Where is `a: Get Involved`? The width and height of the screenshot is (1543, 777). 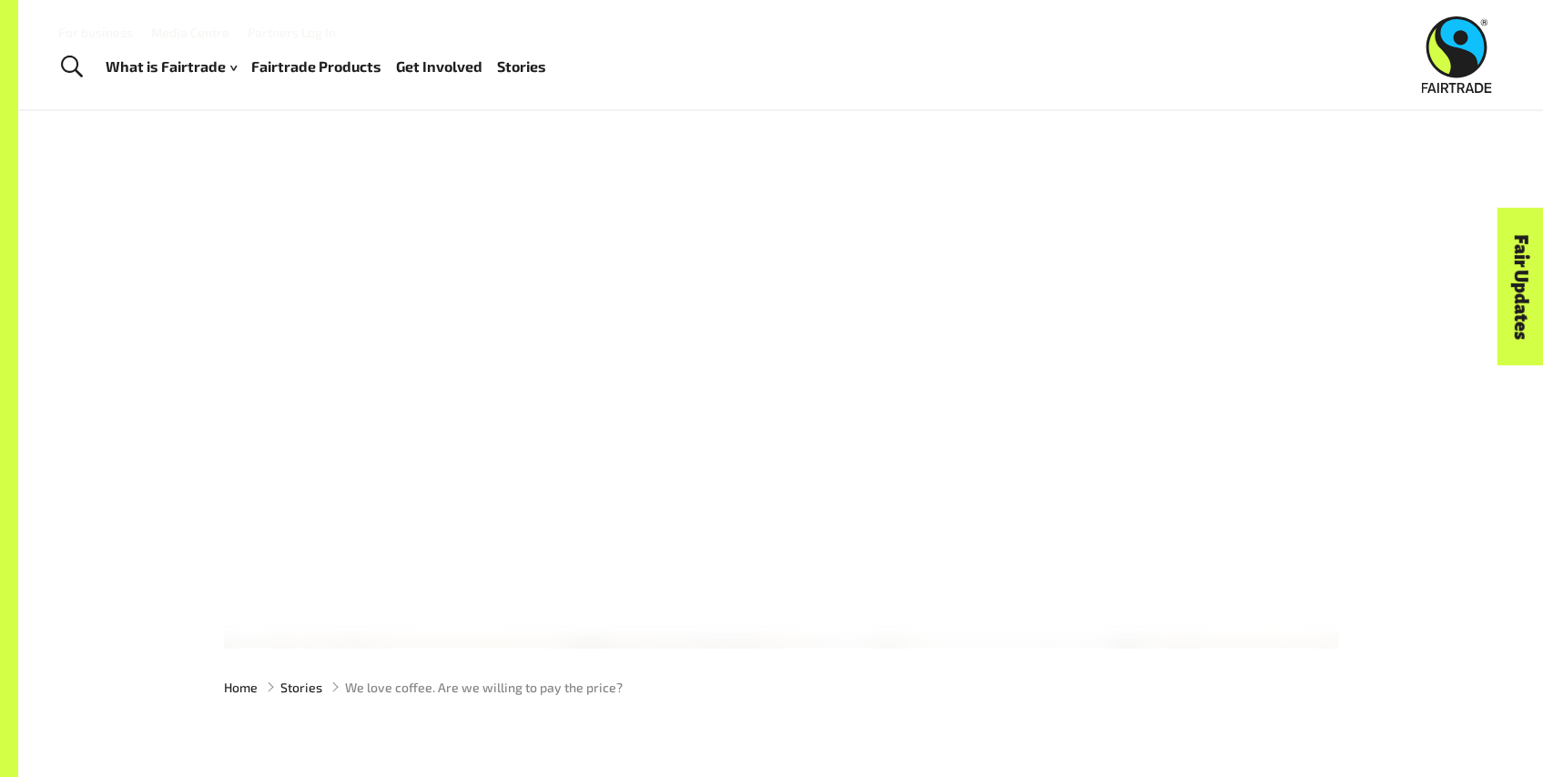
a: Get Involved is located at coordinates (439, 66).